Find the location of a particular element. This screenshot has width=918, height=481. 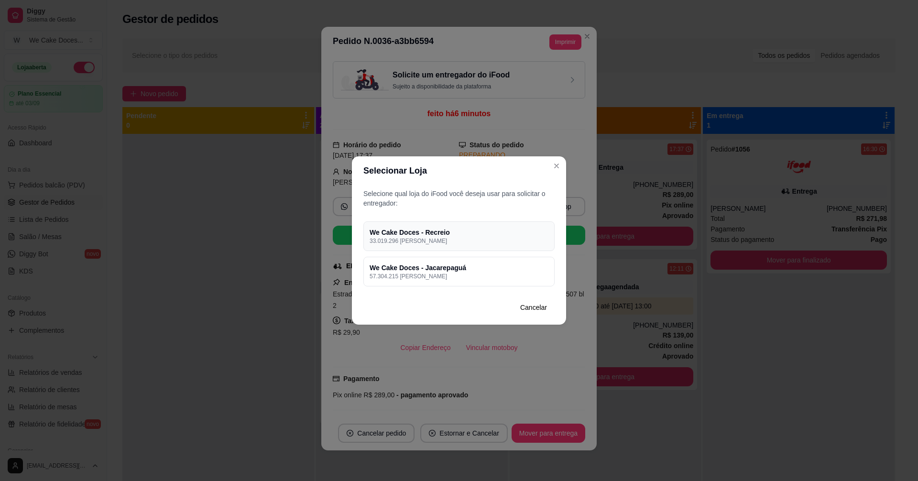

h4: We Cake Doces - Jacarepaguá is located at coordinates (459, 268).